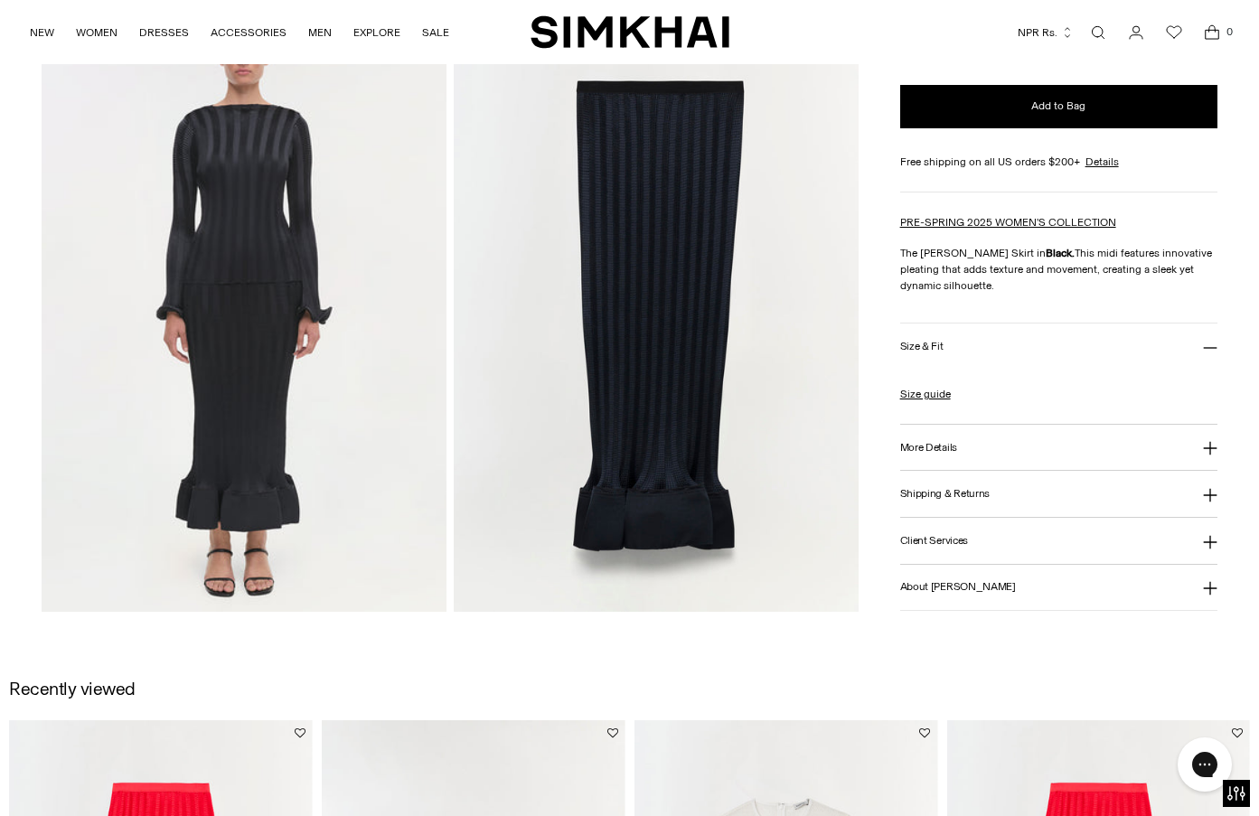 This screenshot has height=816, width=1259. I want to click on h3: Shipping & Returns, so click(945, 494).